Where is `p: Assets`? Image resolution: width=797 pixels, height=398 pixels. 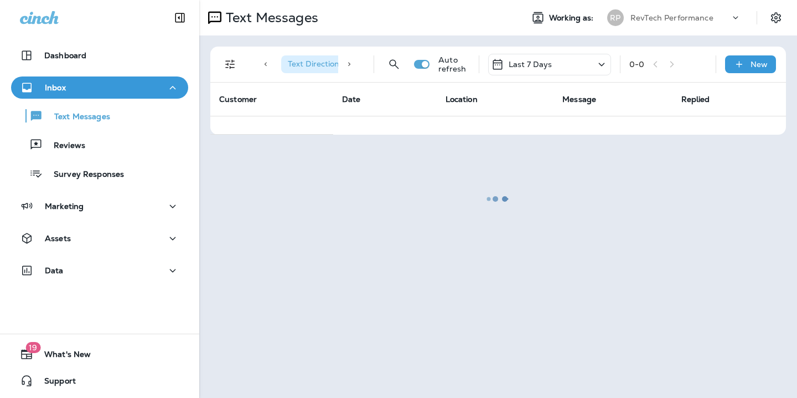 p: Assets is located at coordinates (58, 238).